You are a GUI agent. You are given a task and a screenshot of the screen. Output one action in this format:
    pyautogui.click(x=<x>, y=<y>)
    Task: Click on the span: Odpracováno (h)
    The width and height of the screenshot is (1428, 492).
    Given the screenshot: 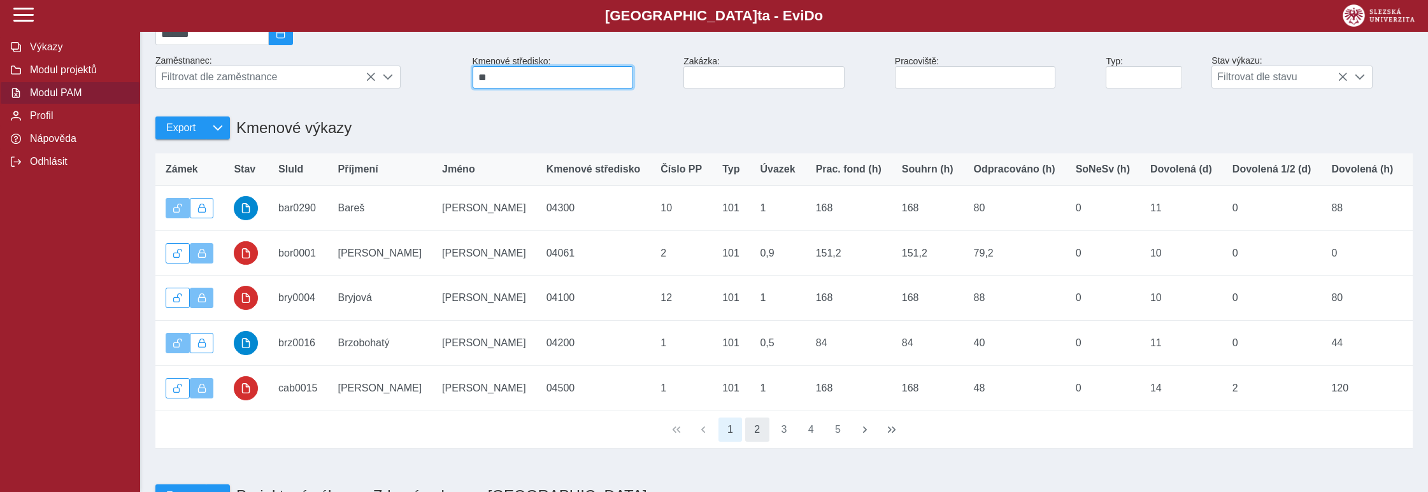 What is the action you would take?
    pyautogui.click(x=1015, y=169)
    